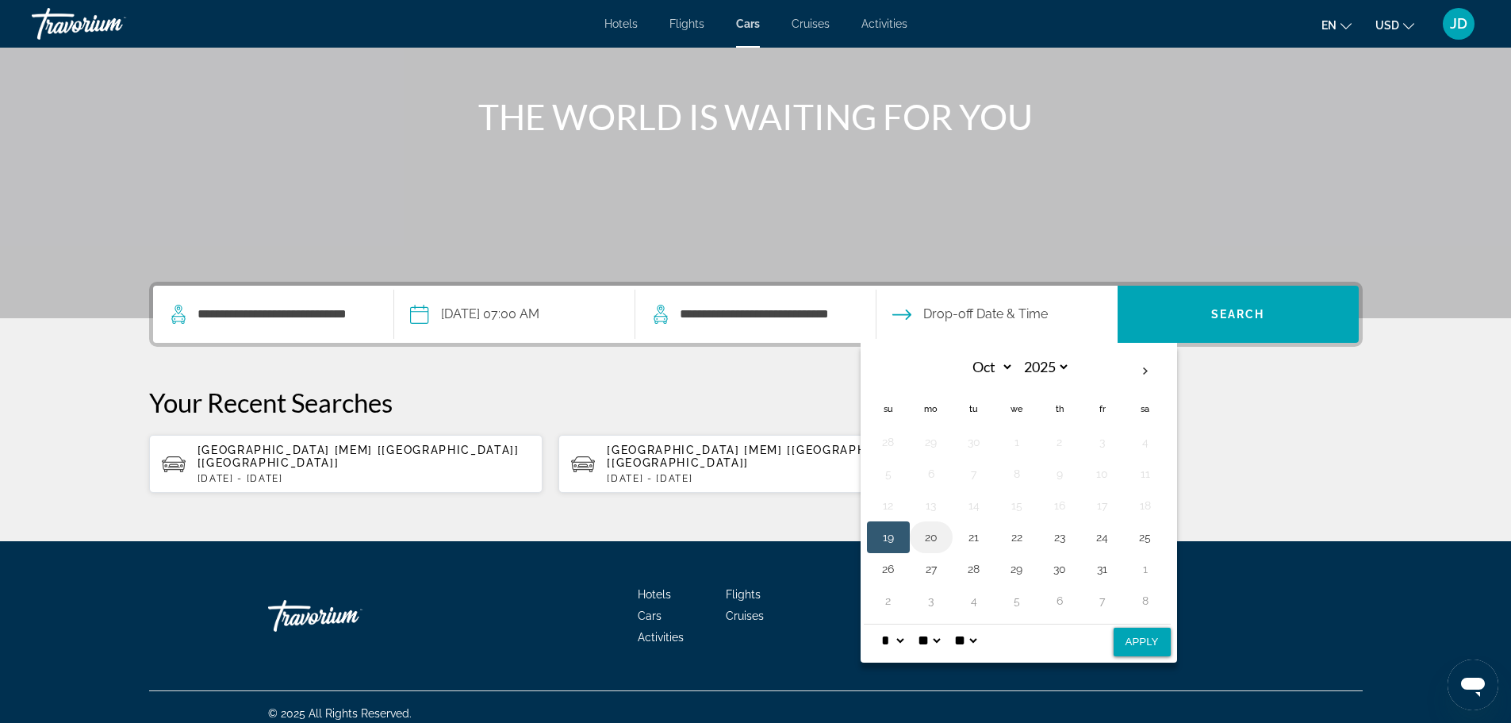 The width and height of the screenshot is (1511, 723). Describe the element at coordinates (1060, 537) in the screenshot. I see `button: Day 23` at that location.